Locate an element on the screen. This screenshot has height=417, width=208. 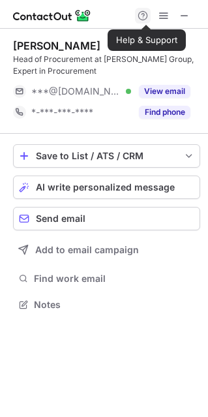
button: Notes is located at coordinates (106, 304).